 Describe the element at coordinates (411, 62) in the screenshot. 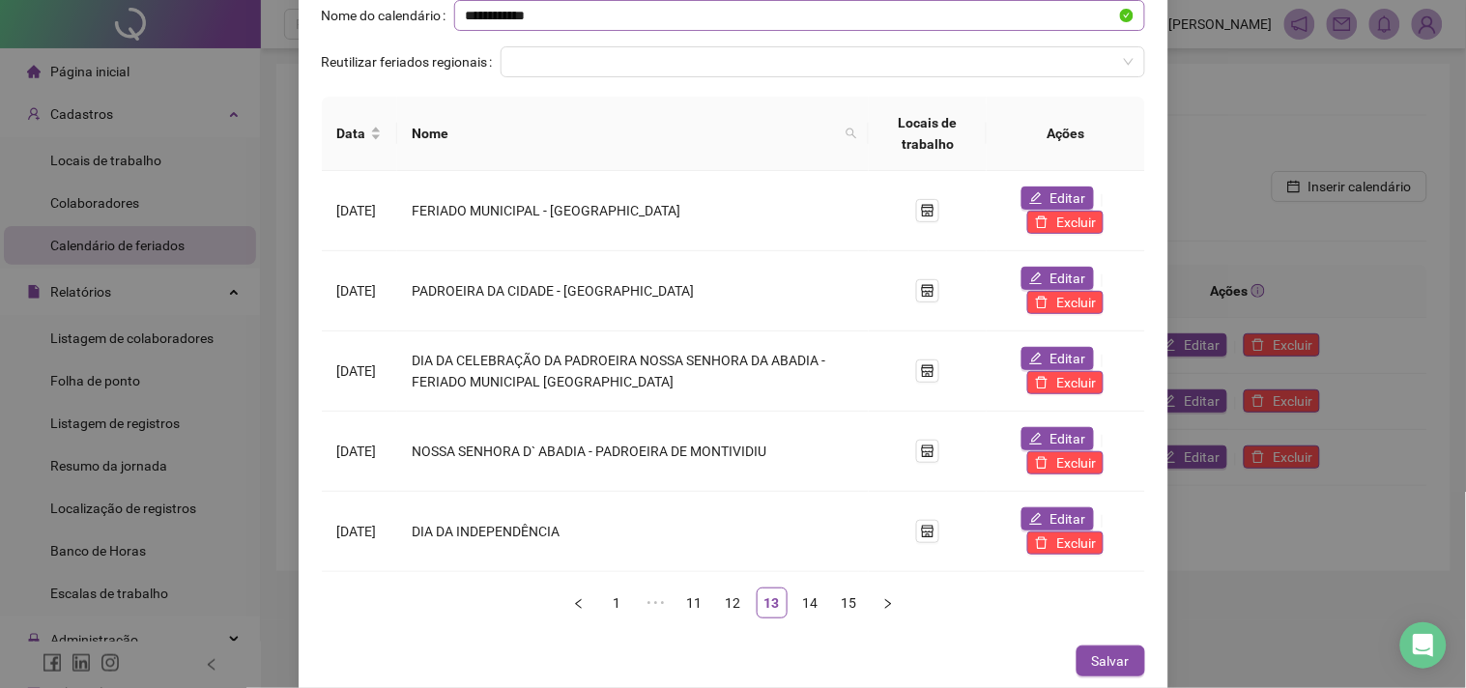

I see `label: Reutilizar feriados regionais` at that location.